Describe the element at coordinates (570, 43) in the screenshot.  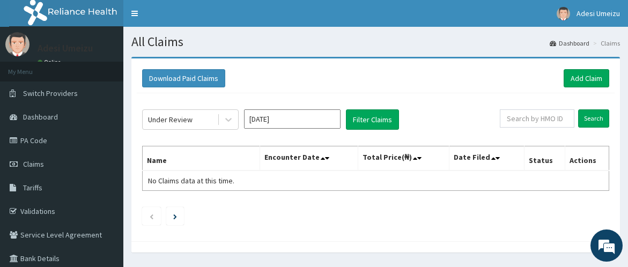
I see `a: Dashboard` at that location.